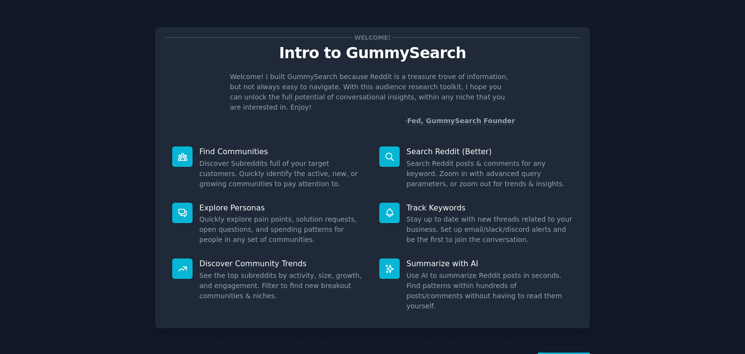 This screenshot has height=354, width=745. What do you see at coordinates (489, 208) in the screenshot?
I see `p: Track Keywords` at bounding box center [489, 208].